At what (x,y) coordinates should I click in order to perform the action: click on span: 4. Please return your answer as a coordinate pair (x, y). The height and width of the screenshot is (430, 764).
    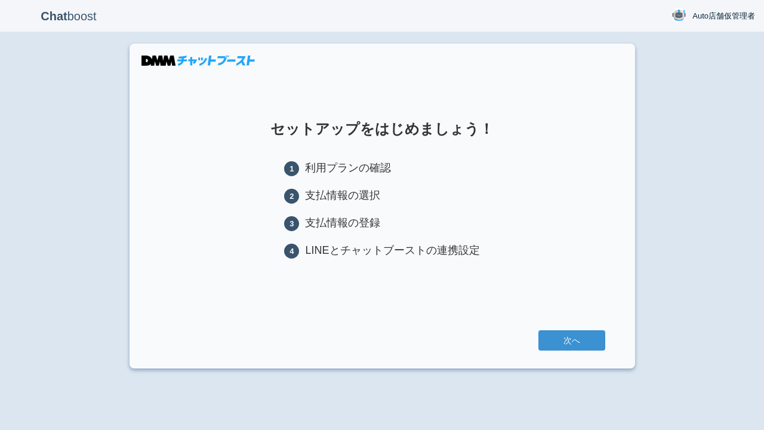
    Looking at the image, I should click on (291, 251).